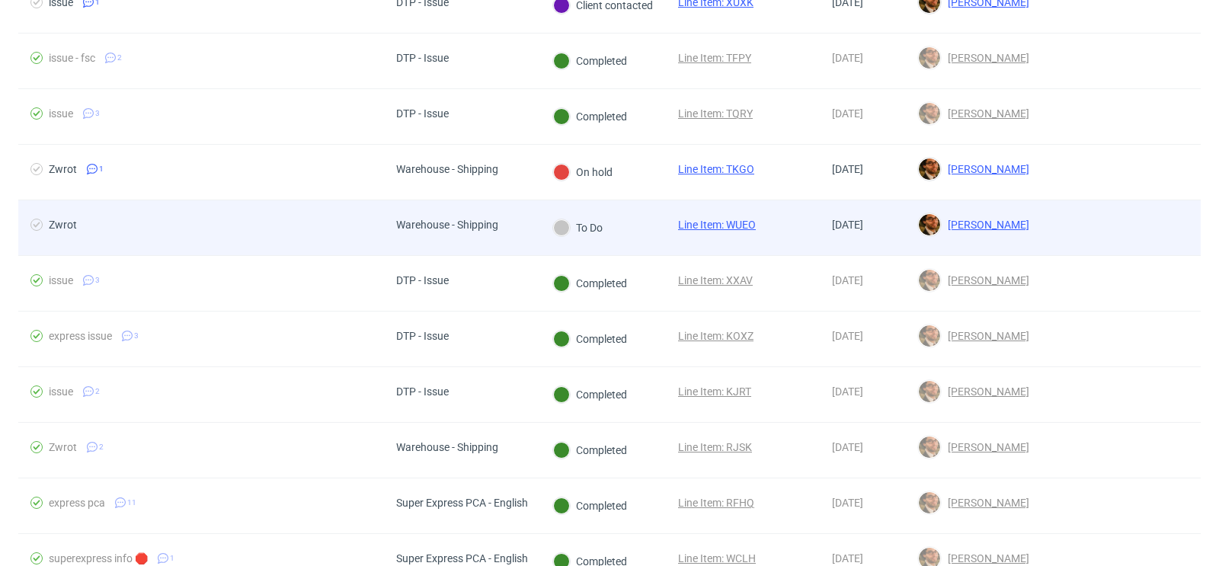  I want to click on div: express pca, so click(77, 503).